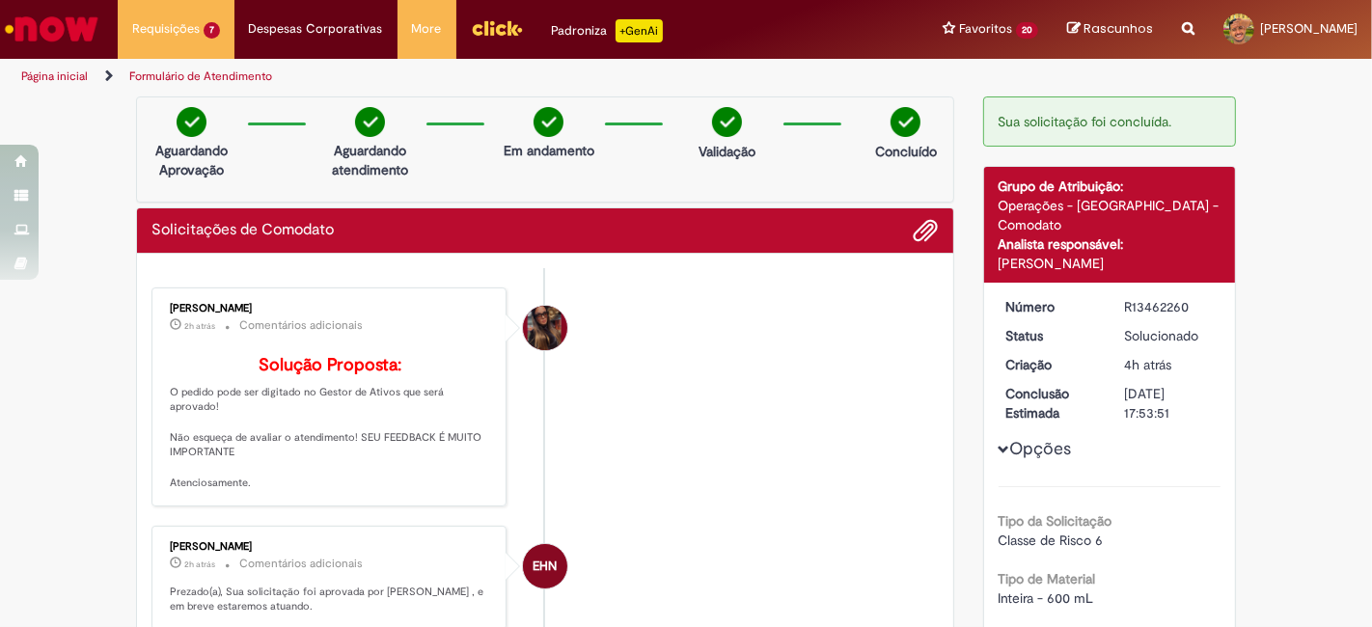  I want to click on b: Solução Proposta:, so click(330, 365).